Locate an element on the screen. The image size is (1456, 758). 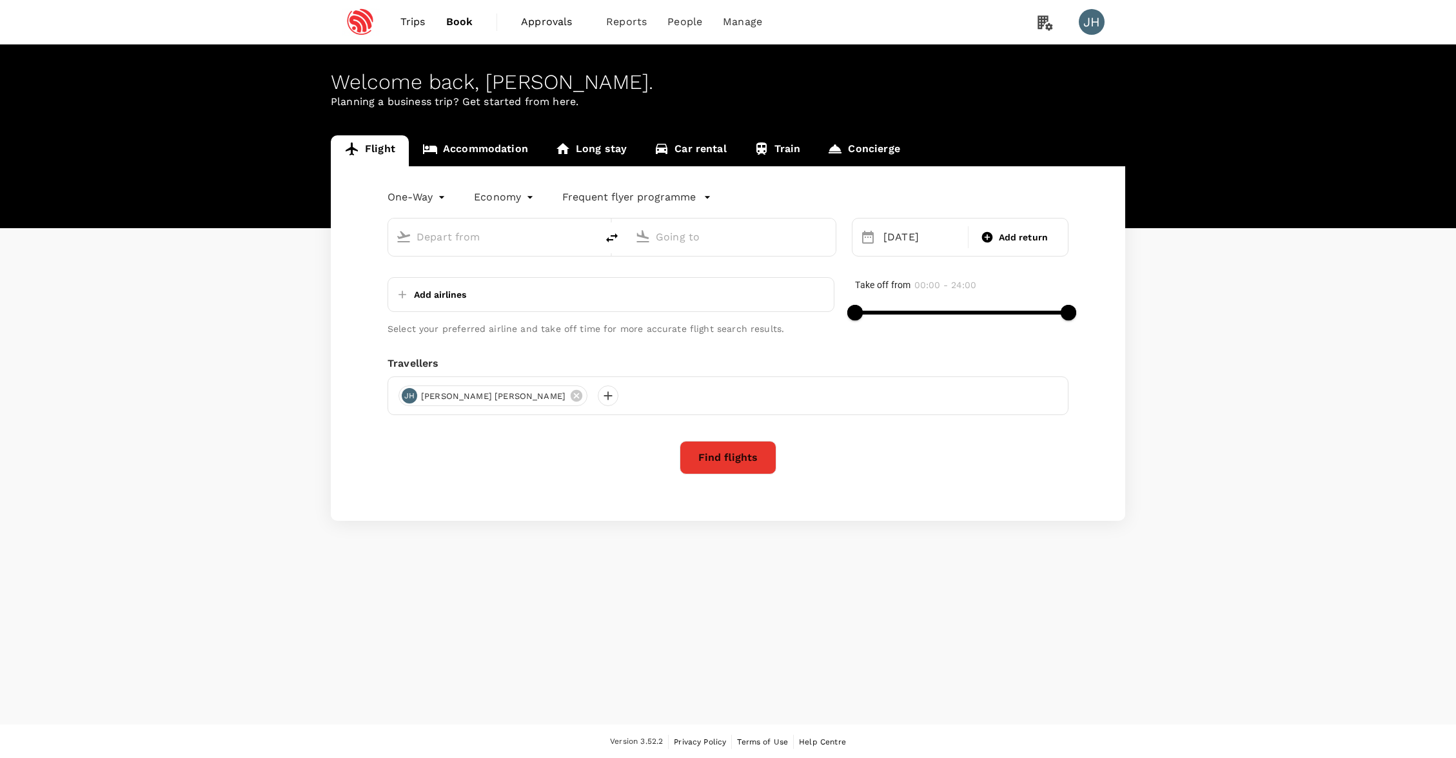
a: Concierge is located at coordinates (864, 151).